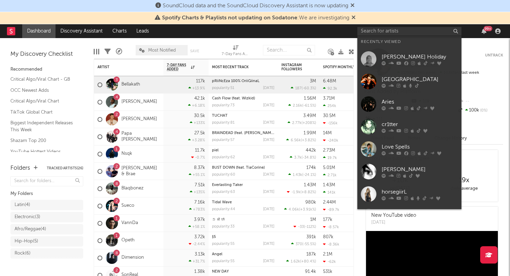 This screenshot has height=276, width=510. Describe the element at coordinates (301, 227) in the screenshot. I see `span: -33` at that location.